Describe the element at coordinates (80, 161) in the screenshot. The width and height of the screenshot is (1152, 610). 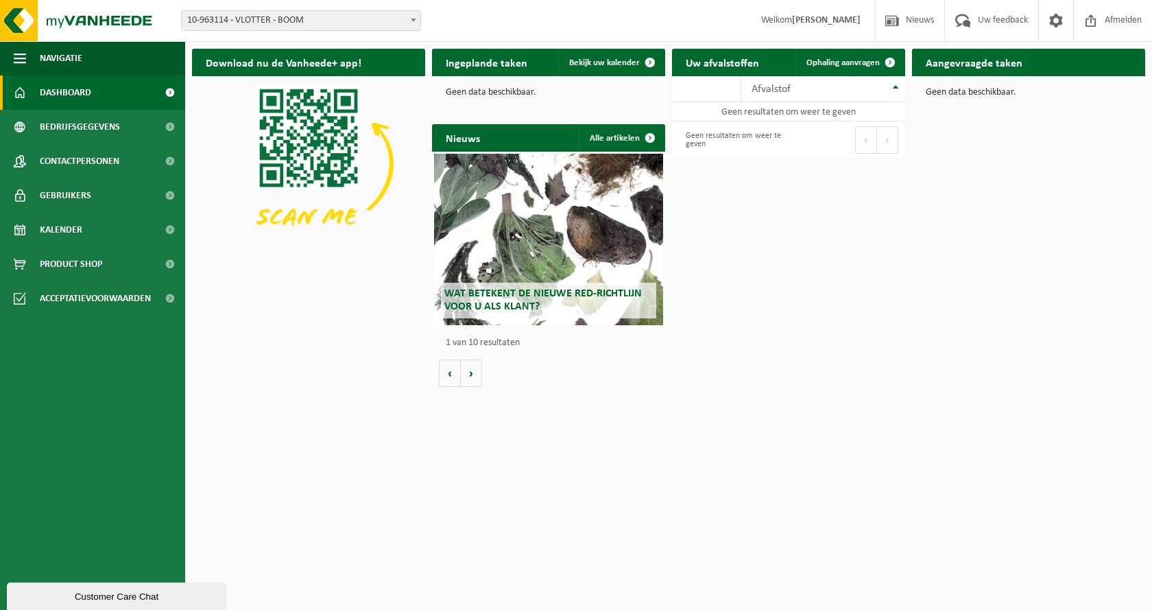
I see `span: Contactpersonen` at that location.